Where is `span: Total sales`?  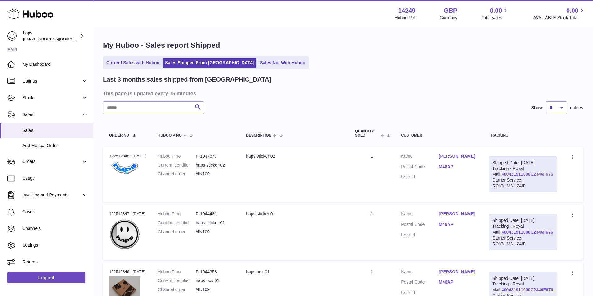
span: Total sales is located at coordinates (495, 18).